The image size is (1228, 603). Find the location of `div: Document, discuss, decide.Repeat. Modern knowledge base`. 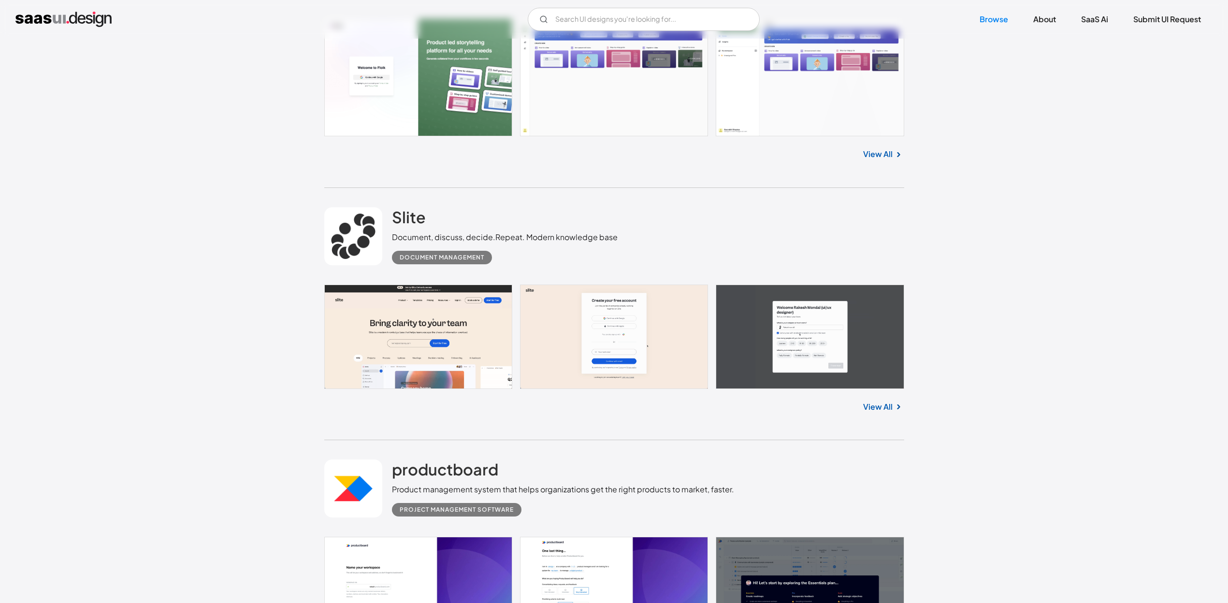

div: Document, discuss, decide.Repeat. Modern knowledge base is located at coordinates (504, 237).